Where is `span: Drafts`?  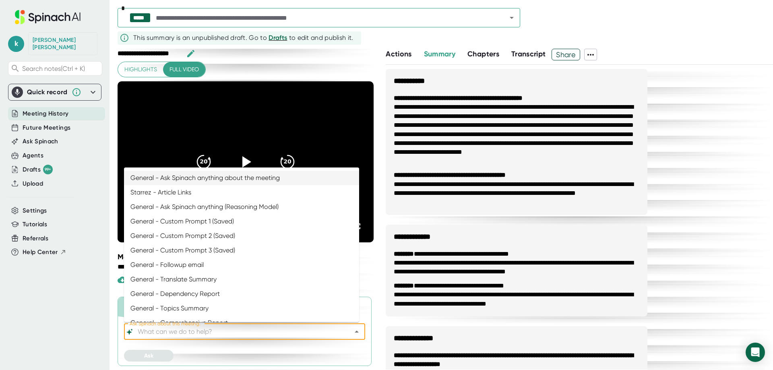
span: Drafts is located at coordinates (278, 37).